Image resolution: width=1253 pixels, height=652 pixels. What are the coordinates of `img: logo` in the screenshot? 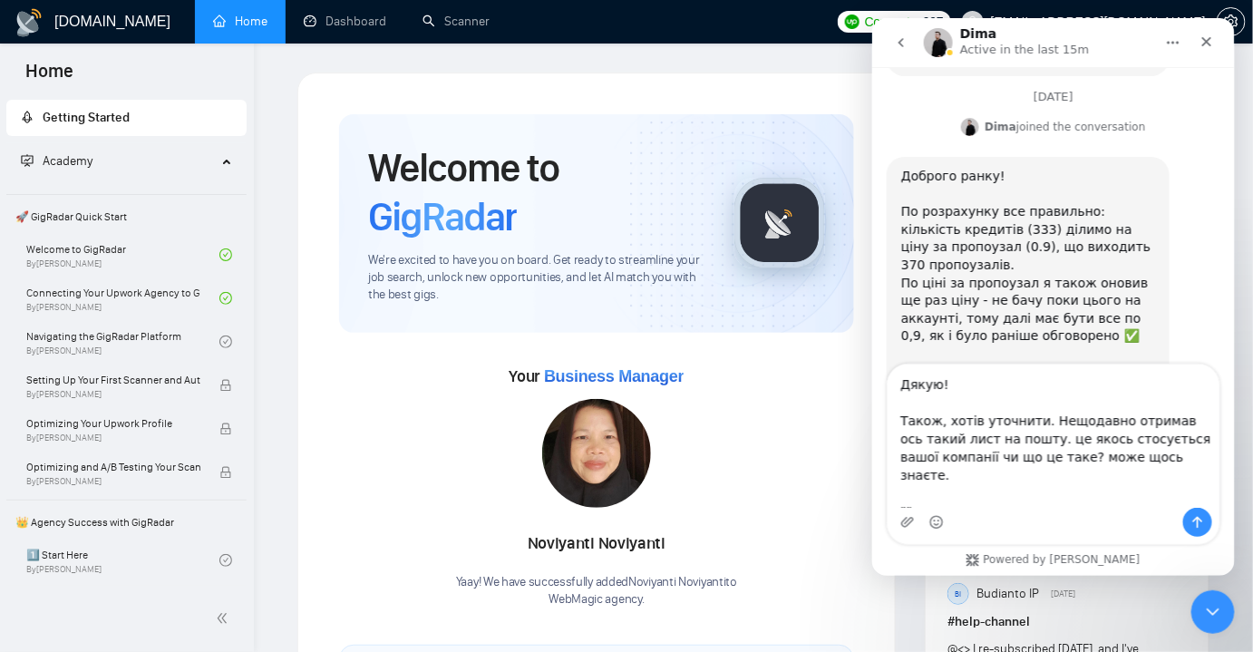 It's located at (29, 23).